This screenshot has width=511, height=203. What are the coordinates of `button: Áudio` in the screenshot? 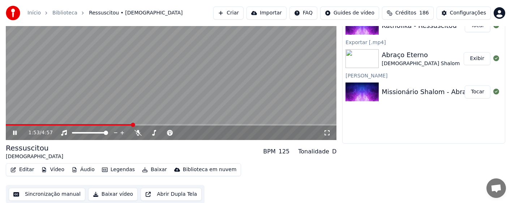 It's located at (83, 170).